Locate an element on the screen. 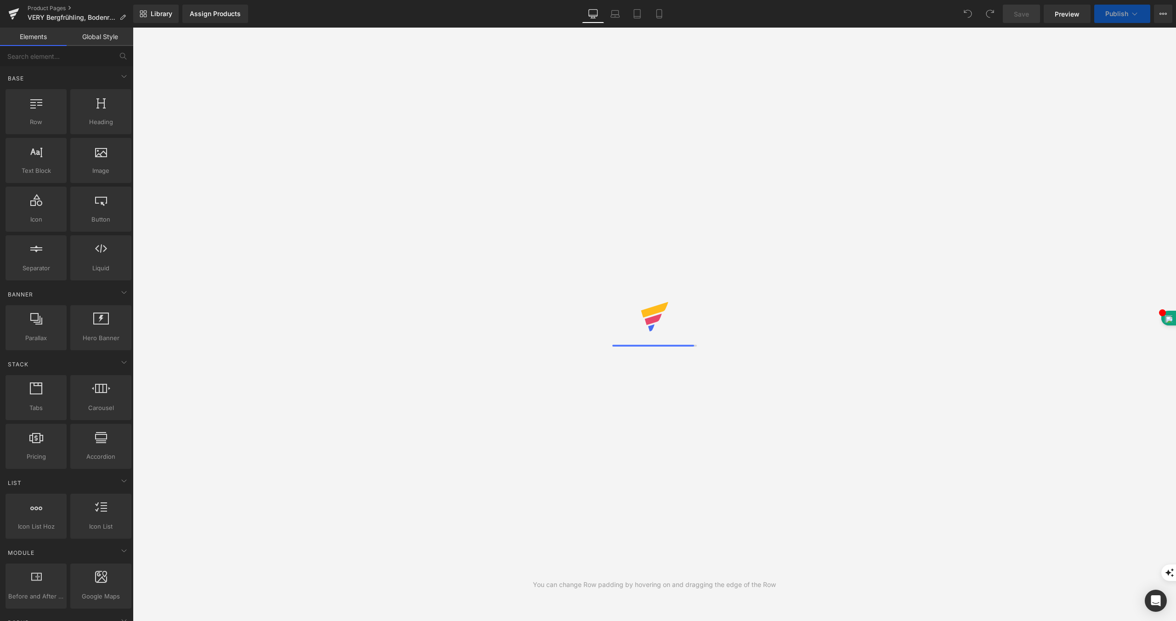  span: Carousel is located at coordinates (101, 408).